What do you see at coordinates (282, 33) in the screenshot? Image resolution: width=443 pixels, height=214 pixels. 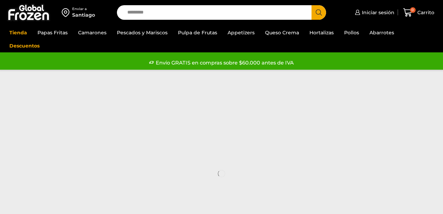 I see `a: Queso Crema` at bounding box center [282, 33].